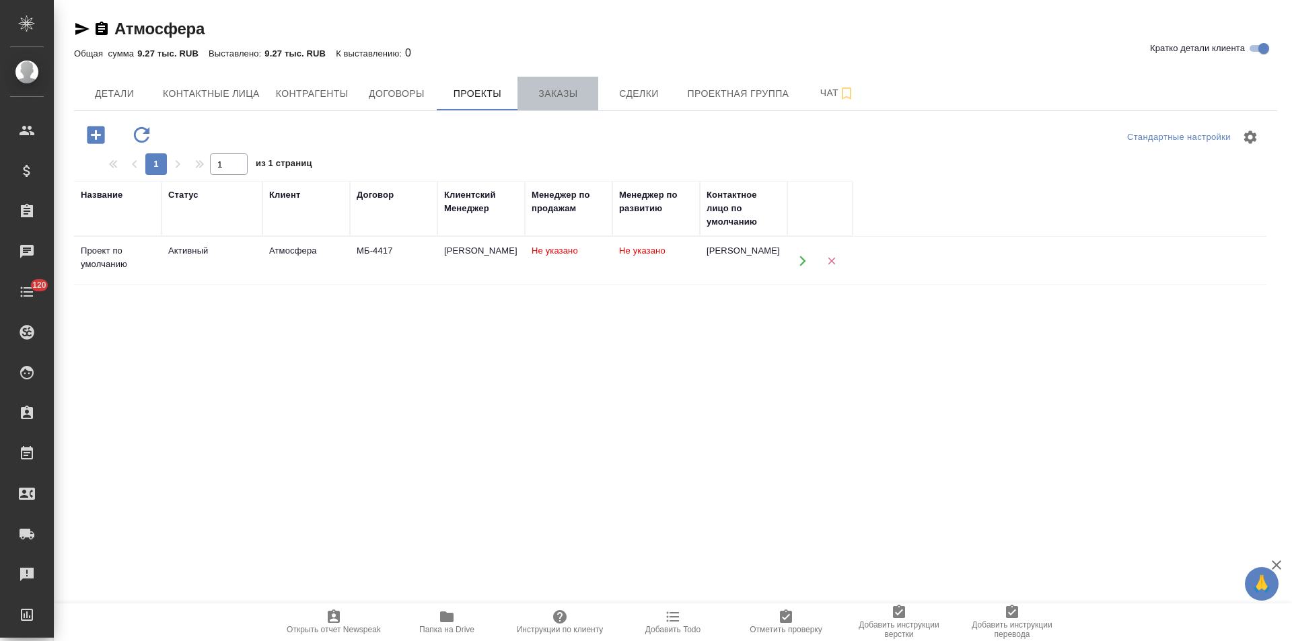  What do you see at coordinates (394, 251) in the screenshot?
I see `div: МБ-4417` at bounding box center [394, 251].